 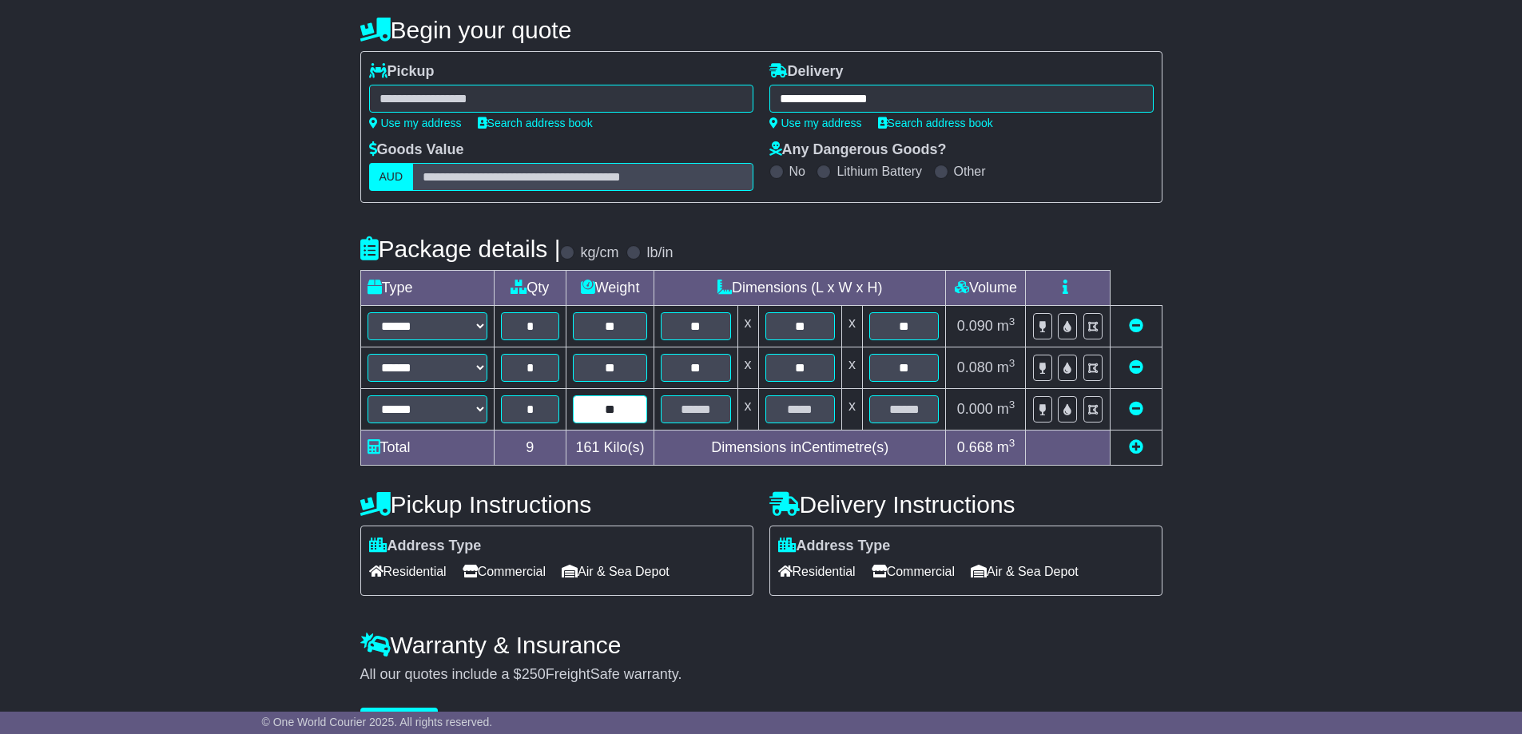 What do you see at coordinates (610, 288) in the screenshot?
I see `td: Weight` at bounding box center [610, 288].